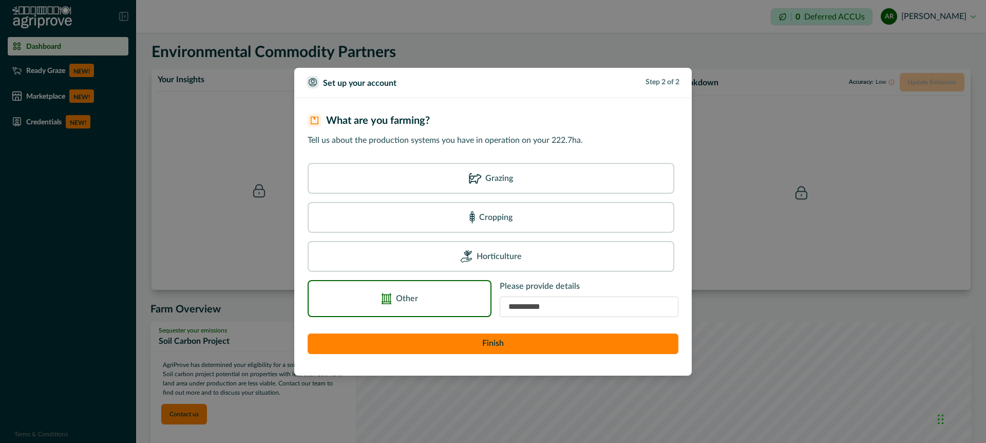 The image size is (986, 443). Describe the element at coordinates (960, 418) in the screenshot. I see `div: Chat Widget` at that location.